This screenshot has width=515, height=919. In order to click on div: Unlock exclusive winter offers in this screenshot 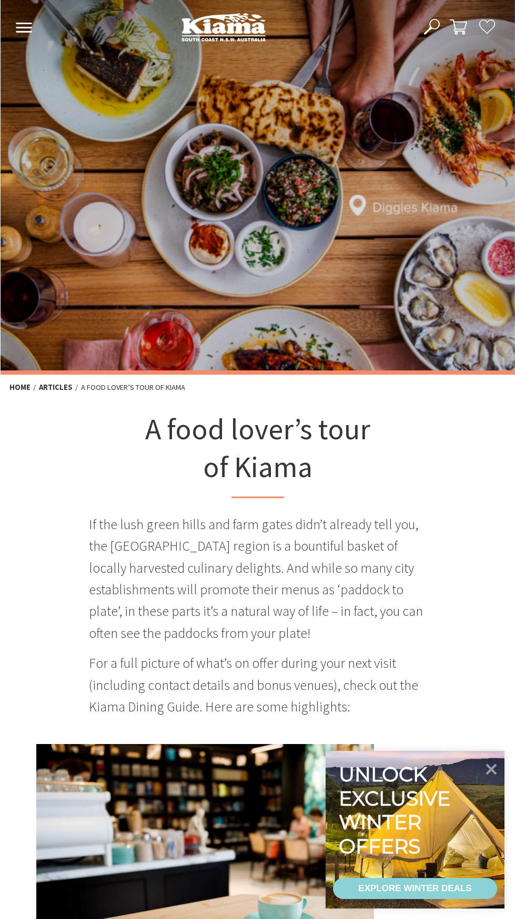, I will do `click(396, 810)`.